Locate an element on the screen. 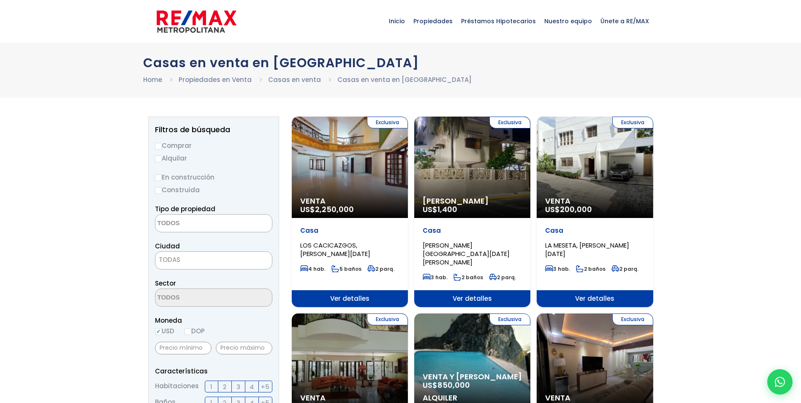  span: Sector is located at coordinates (166, 283).